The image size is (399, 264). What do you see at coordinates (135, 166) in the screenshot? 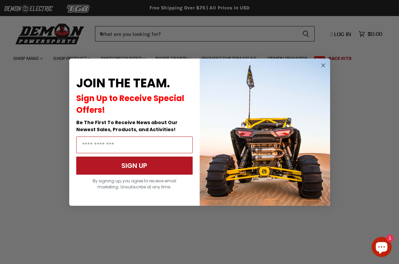
I see `button: SIGN UP` at bounding box center [135, 166].